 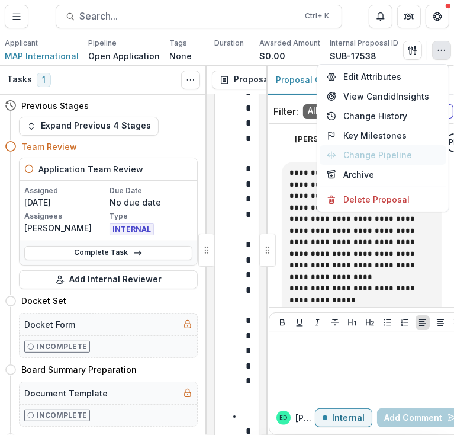 I want to click on button: Bold, so click(x=282, y=322).